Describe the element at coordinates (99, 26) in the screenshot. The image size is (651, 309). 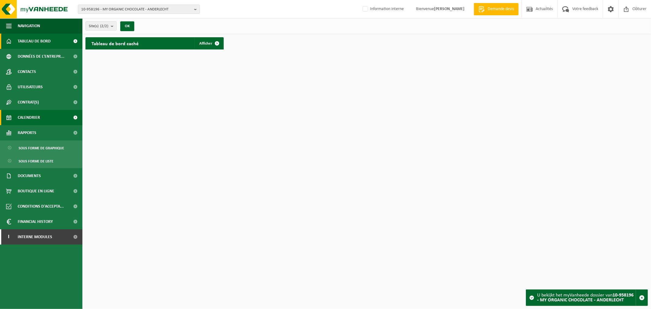
I see `span: Site(s)` at that location.